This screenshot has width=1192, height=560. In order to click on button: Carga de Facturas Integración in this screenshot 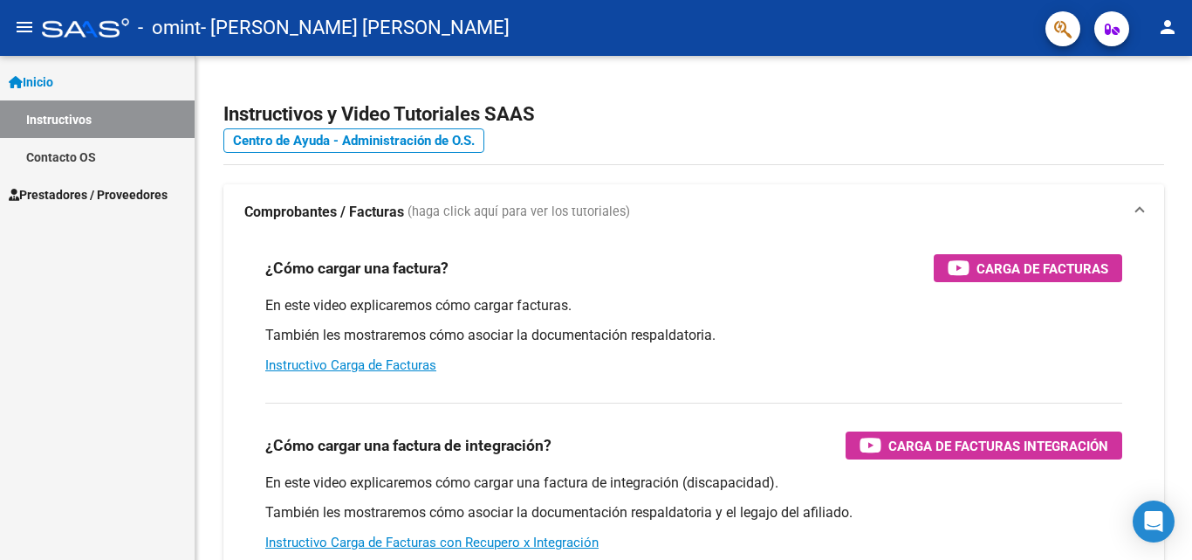, I will do `click(984, 445)`.